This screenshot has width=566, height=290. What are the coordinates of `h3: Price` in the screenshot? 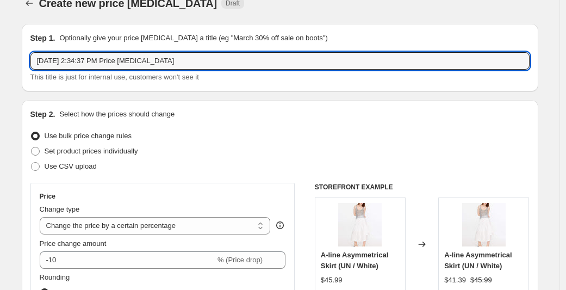 It's located at (47, 196).